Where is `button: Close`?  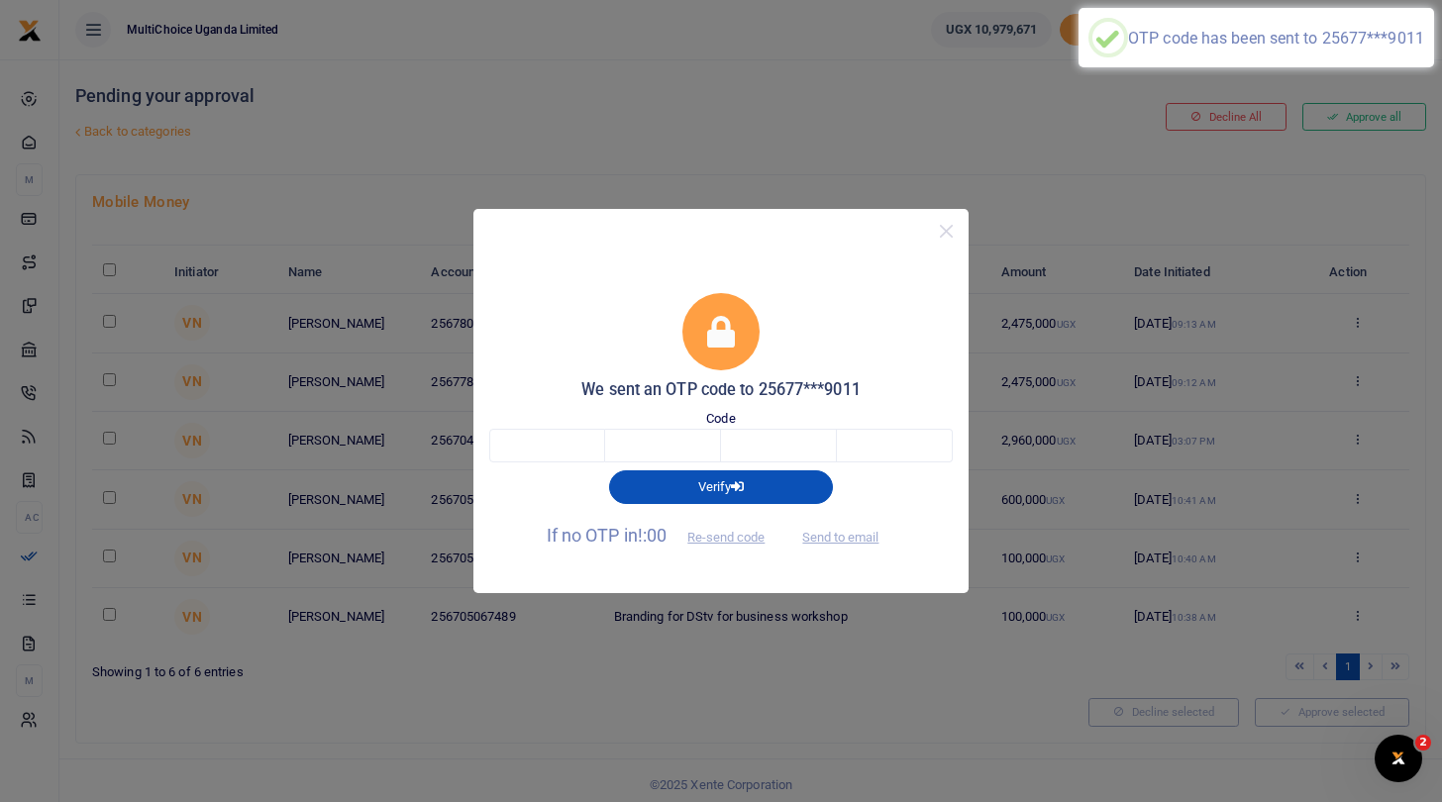 button: Close is located at coordinates (946, 231).